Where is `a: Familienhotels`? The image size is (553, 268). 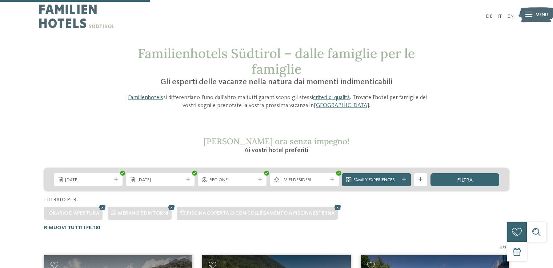
a: Familienhotels is located at coordinates (145, 98).